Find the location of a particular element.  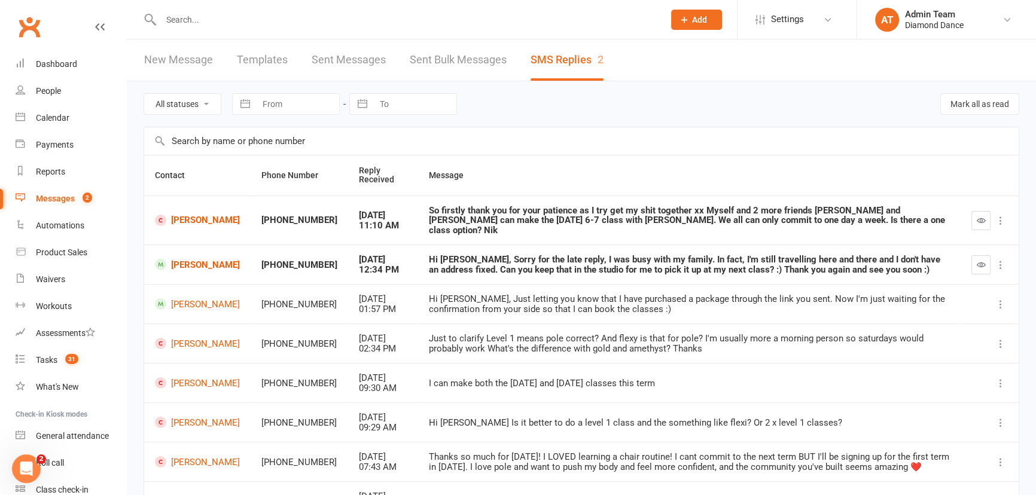

input: From is located at coordinates (297, 104).